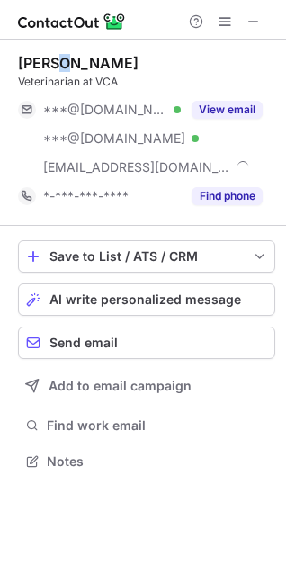  What do you see at coordinates (147, 343) in the screenshot?
I see `button: Send email` at bounding box center [147, 343].